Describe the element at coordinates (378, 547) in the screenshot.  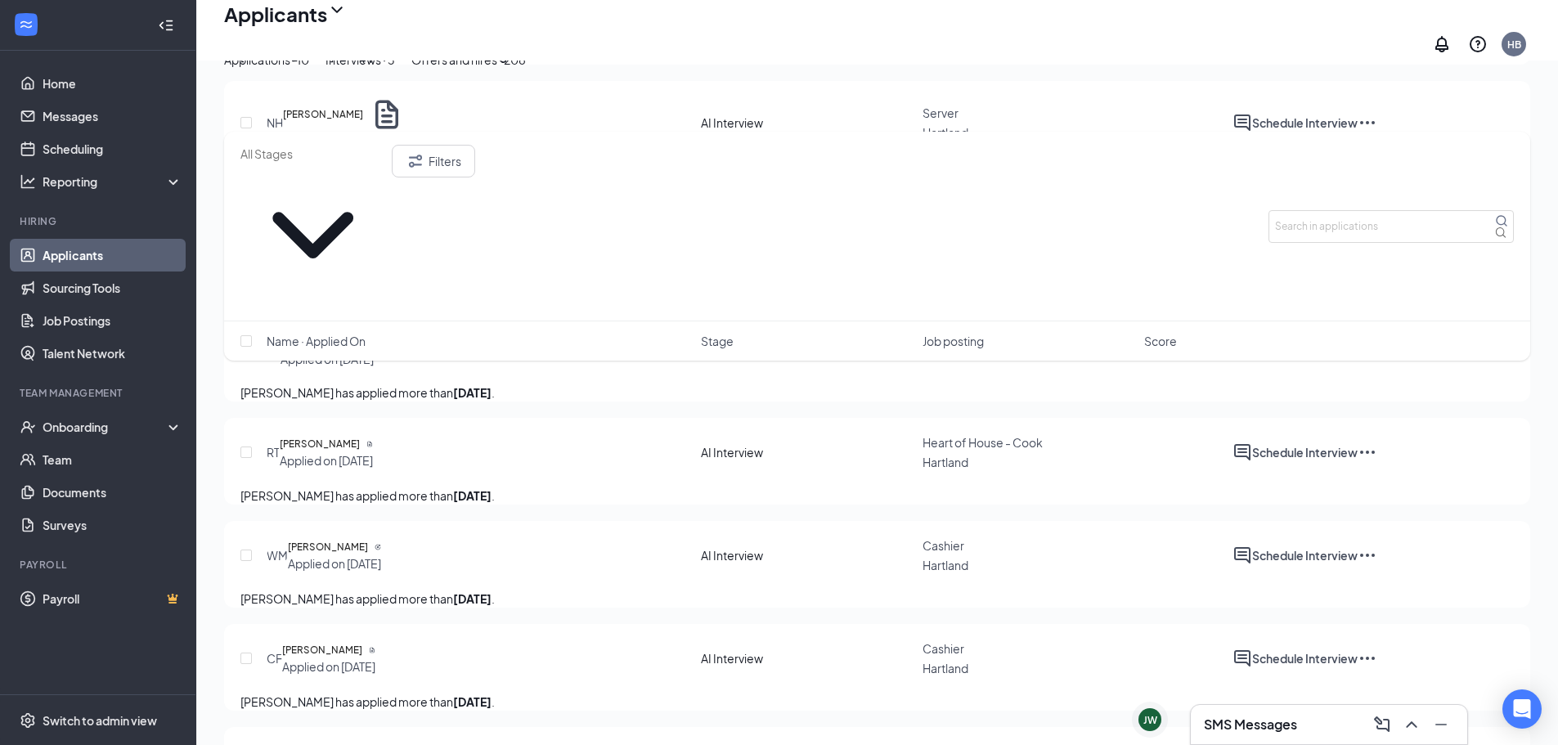
I see `svg: Reapply` at that location.